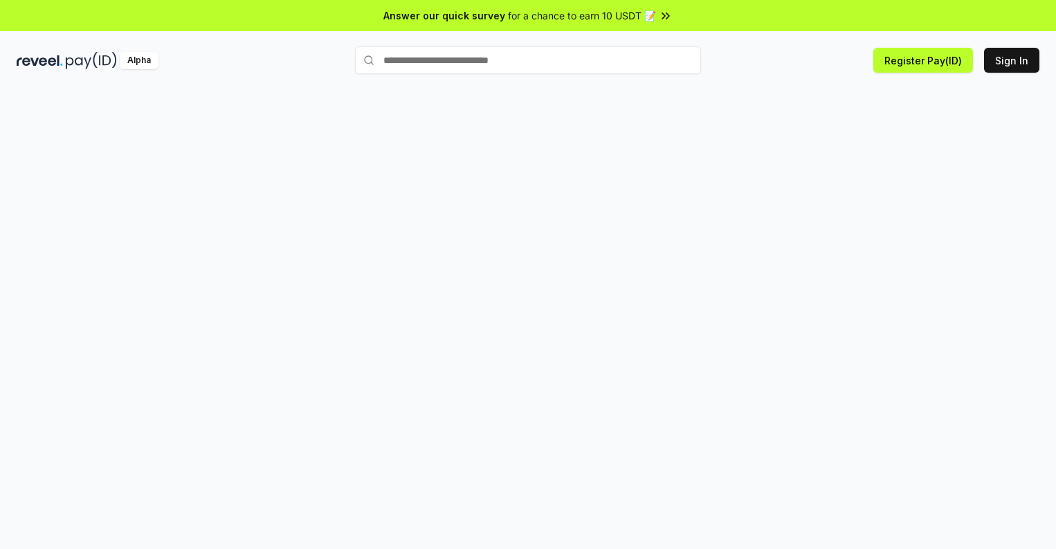  Describe the element at coordinates (582, 15) in the screenshot. I see `span: for a chance to earn 10 USDT 📝` at that location.